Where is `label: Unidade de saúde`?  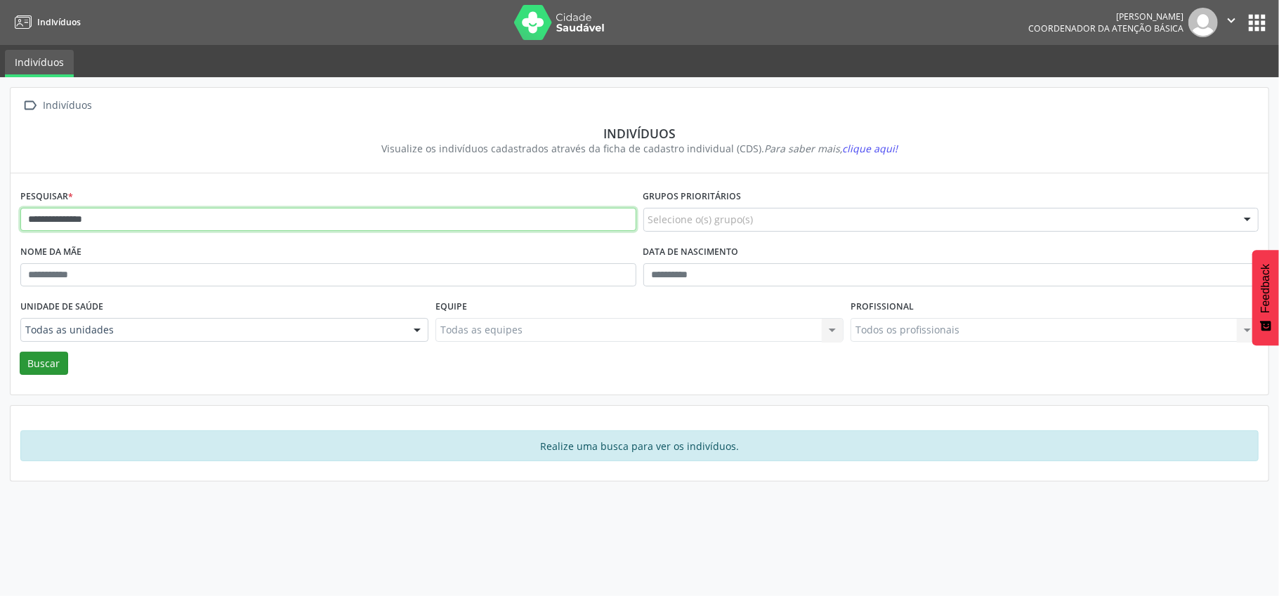 label: Unidade de saúde is located at coordinates (62, 307).